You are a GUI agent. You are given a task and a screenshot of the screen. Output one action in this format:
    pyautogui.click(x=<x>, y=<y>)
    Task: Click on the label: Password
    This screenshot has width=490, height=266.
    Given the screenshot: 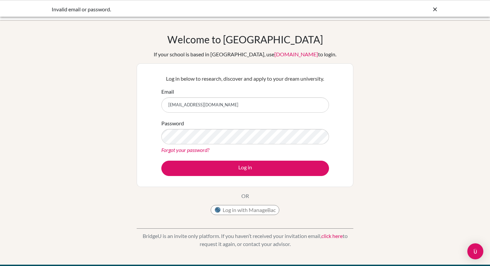 What is the action you would take?
    pyautogui.click(x=173, y=123)
    